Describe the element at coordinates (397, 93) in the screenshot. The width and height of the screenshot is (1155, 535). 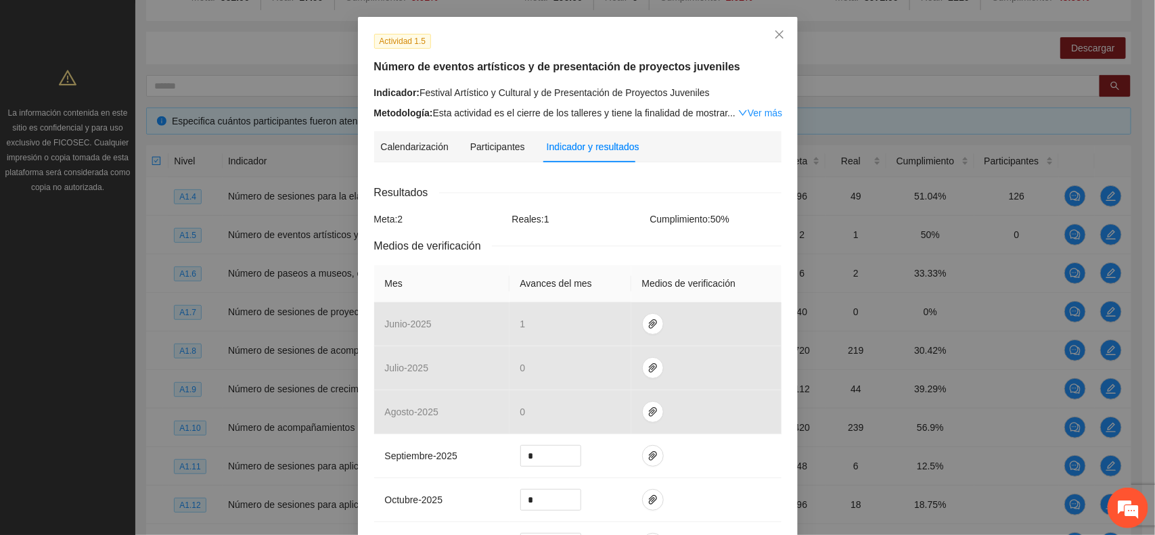
I see `strong: Indicador:` at that location.